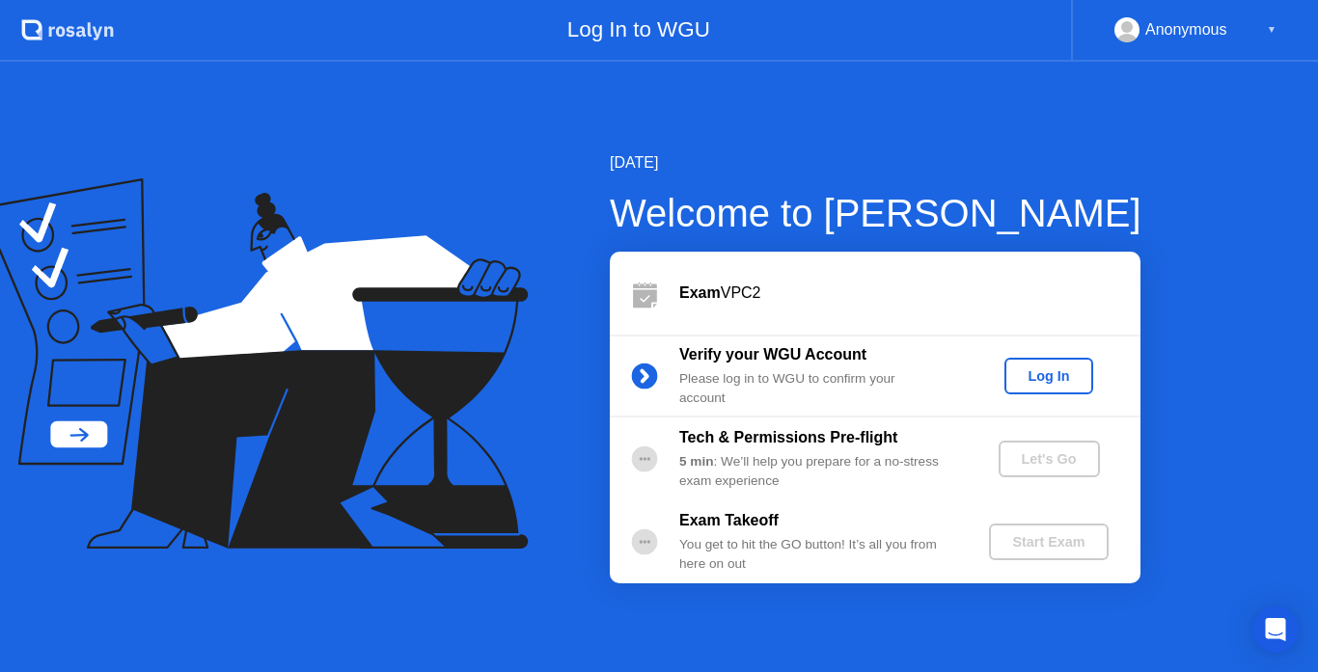 This screenshot has height=672, width=1318. What do you see at coordinates (910, 293) in the screenshot?
I see `div: VPC2` at bounding box center [910, 293].